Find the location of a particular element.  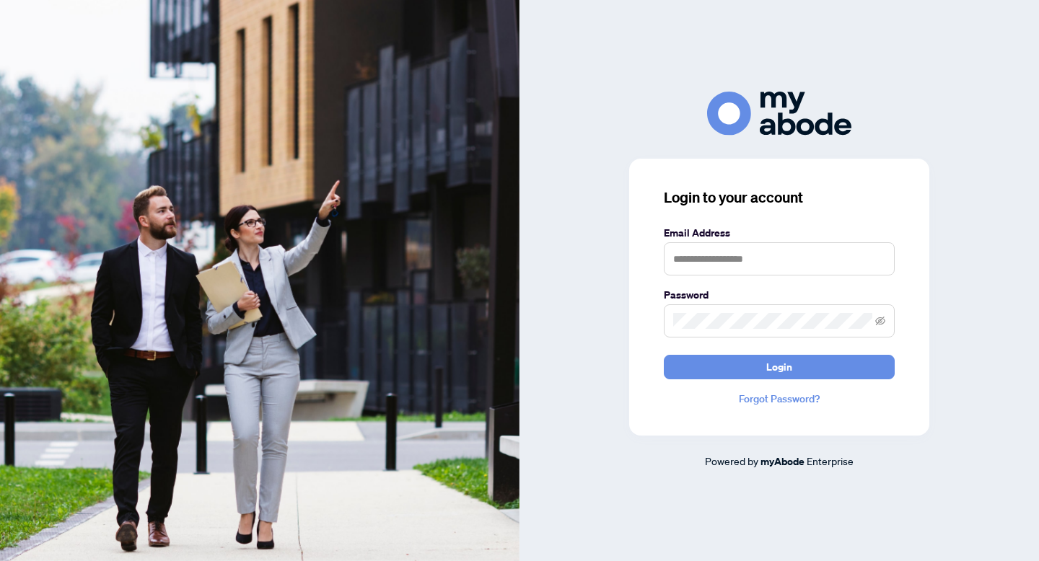

span: Powered by is located at coordinates (732, 461).